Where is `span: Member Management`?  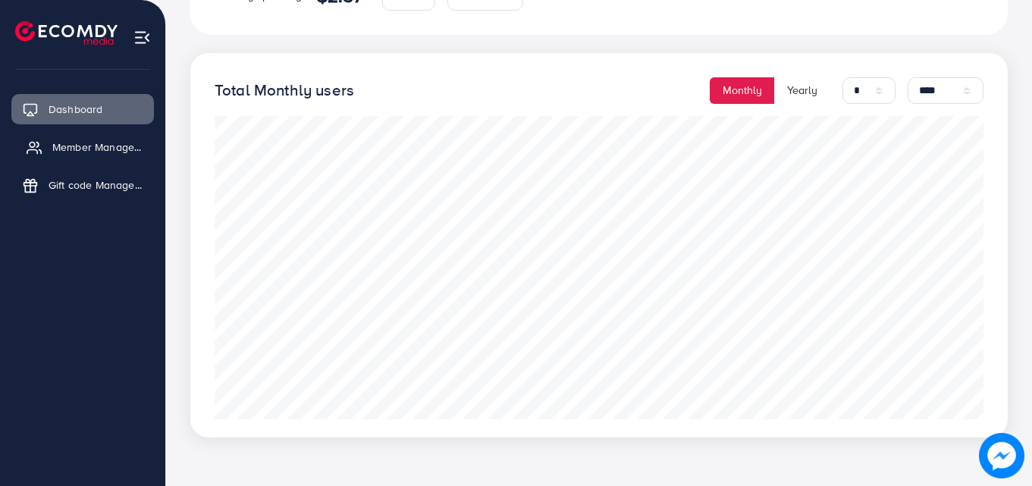
span: Member Management is located at coordinates (99, 147).